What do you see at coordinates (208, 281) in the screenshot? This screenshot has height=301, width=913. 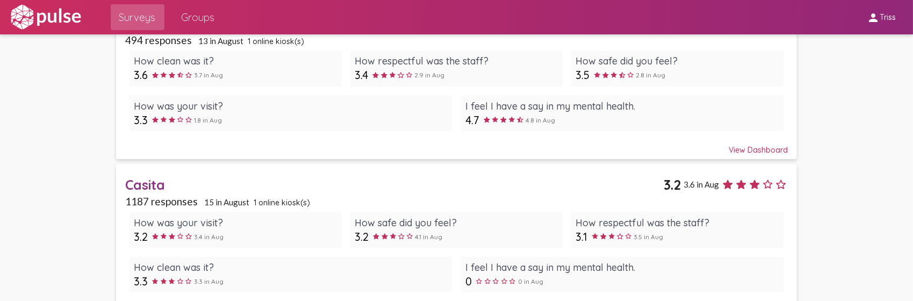 I see `span: 3.3 in Aug` at bounding box center [208, 281].